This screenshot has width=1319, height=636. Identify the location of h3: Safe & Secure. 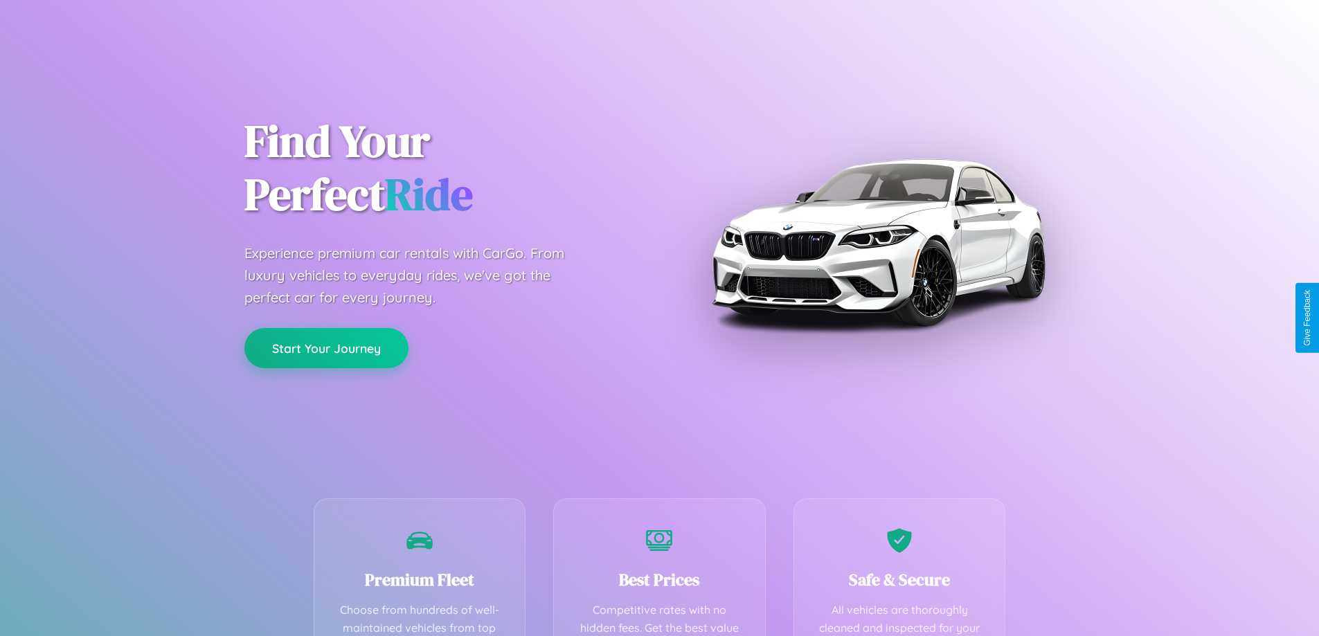
(900, 580).